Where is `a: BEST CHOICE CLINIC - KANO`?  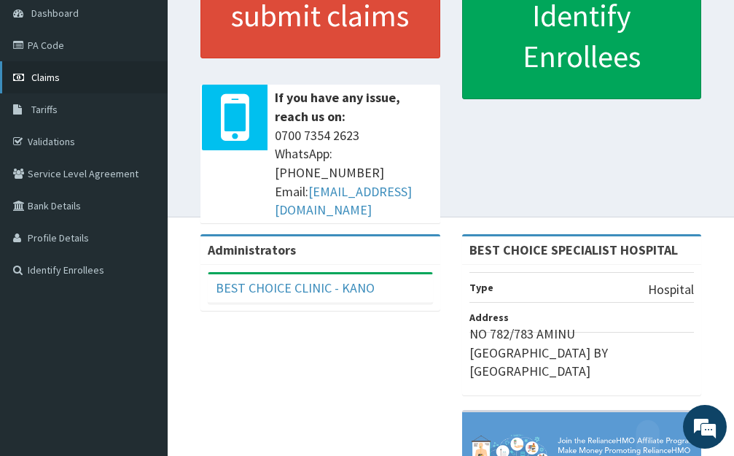 a: BEST CHOICE CLINIC - KANO is located at coordinates (295, 287).